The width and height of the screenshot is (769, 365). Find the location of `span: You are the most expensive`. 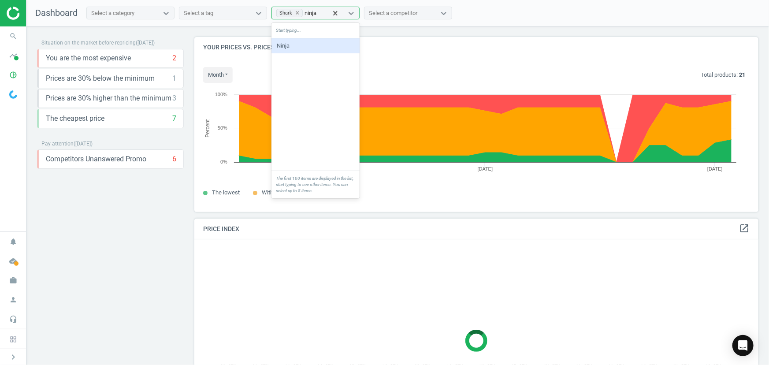

span: You are the most expensive is located at coordinates (88, 58).